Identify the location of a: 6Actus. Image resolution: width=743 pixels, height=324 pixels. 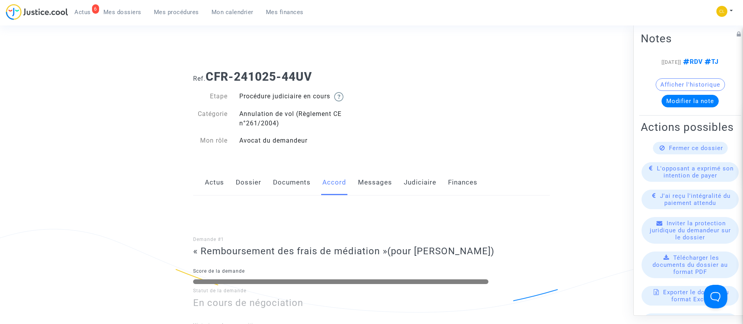
(83, 12).